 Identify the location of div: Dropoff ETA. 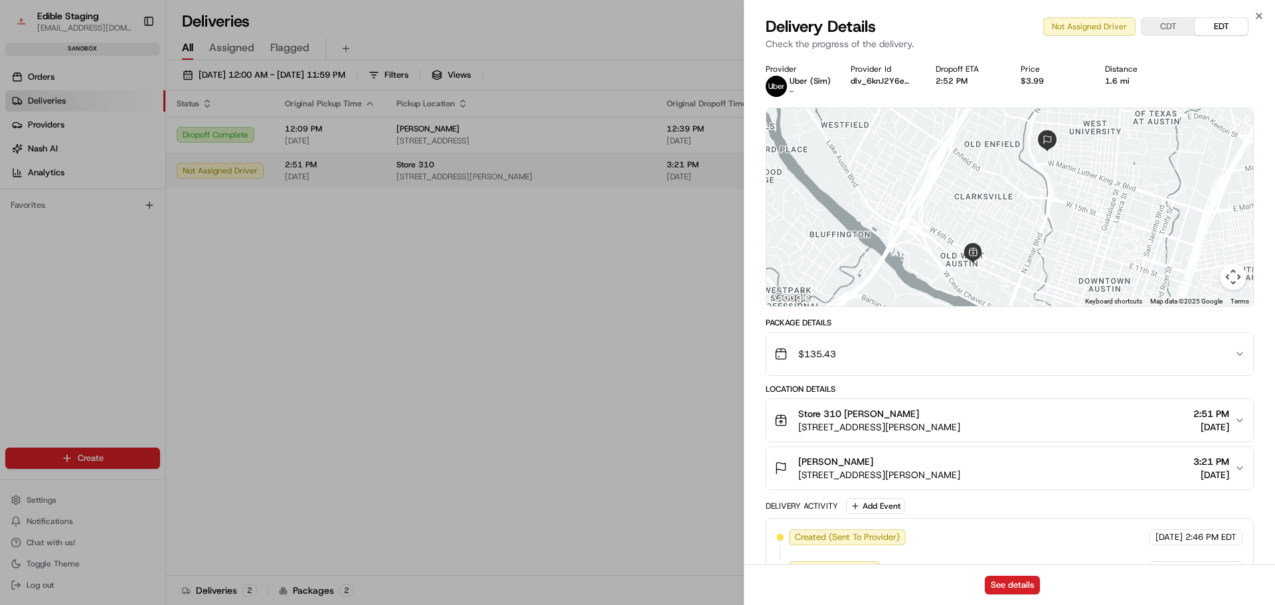
(968, 69).